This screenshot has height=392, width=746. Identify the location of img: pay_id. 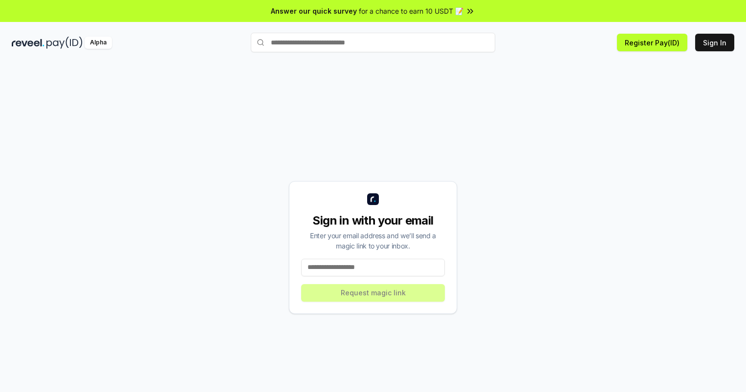
(65, 43).